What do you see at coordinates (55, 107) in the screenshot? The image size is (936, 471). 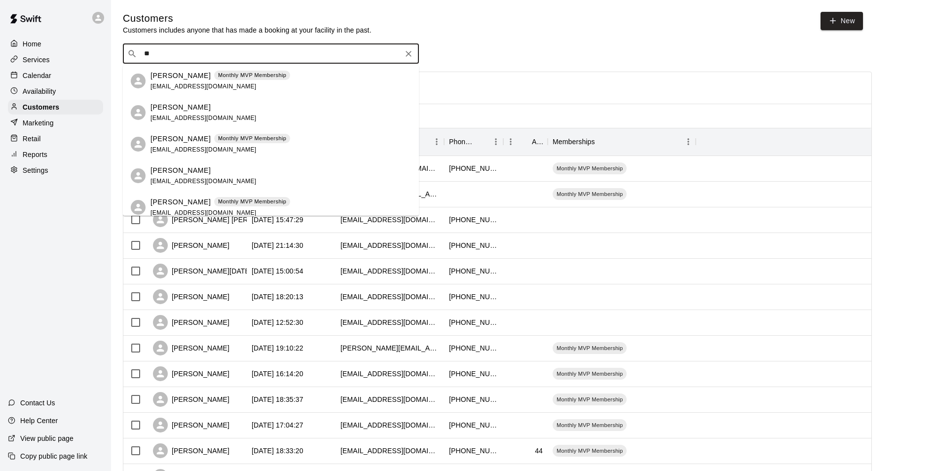 I see `div: Customers` at bounding box center [55, 107].